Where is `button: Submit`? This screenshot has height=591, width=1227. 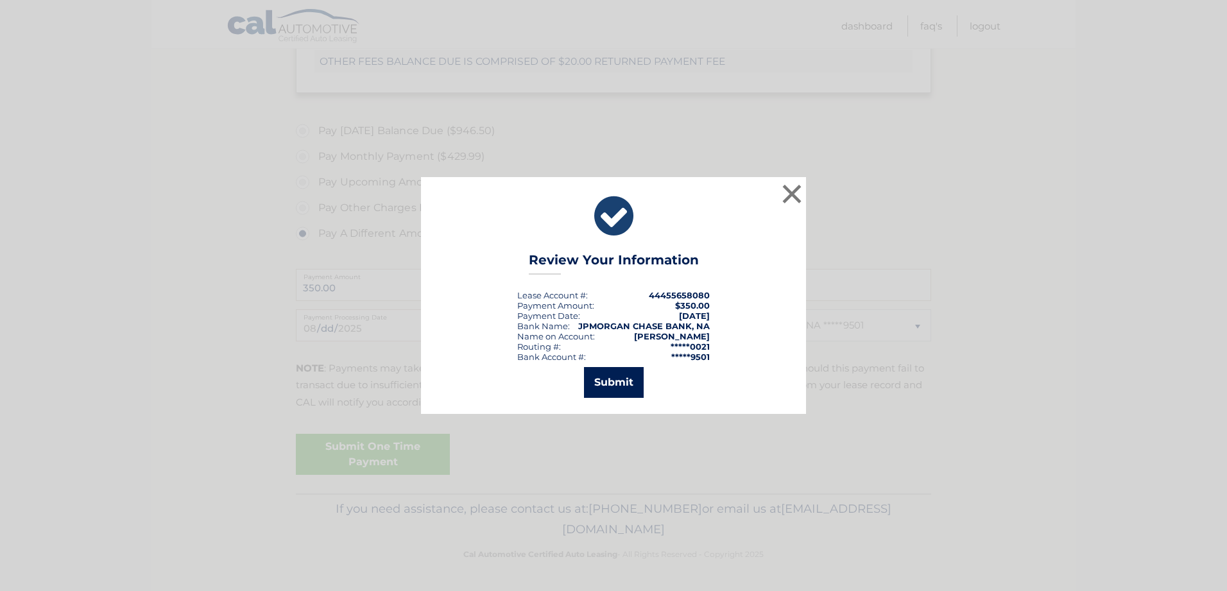 button: Submit is located at coordinates (613, 382).